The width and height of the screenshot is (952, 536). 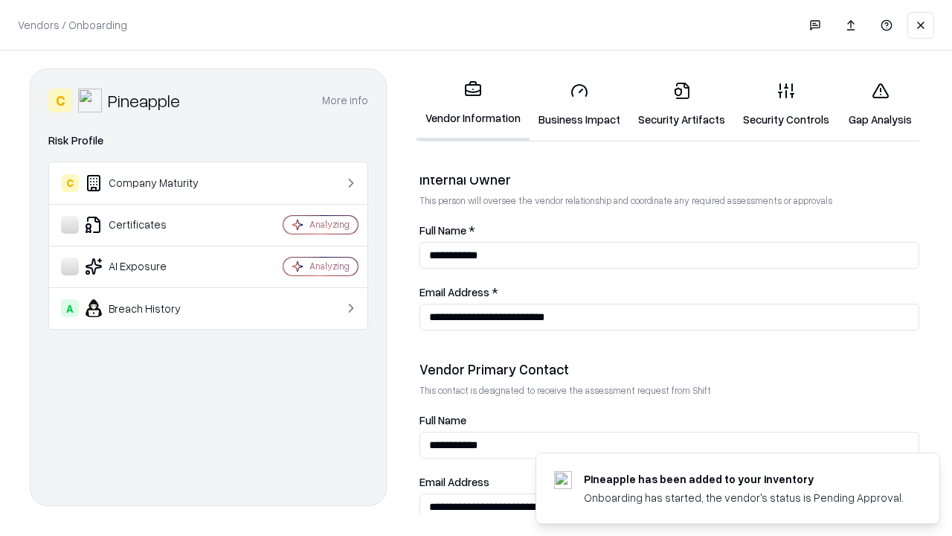 I want to click on div: Vendor Primary Contact, so click(x=670, y=369).